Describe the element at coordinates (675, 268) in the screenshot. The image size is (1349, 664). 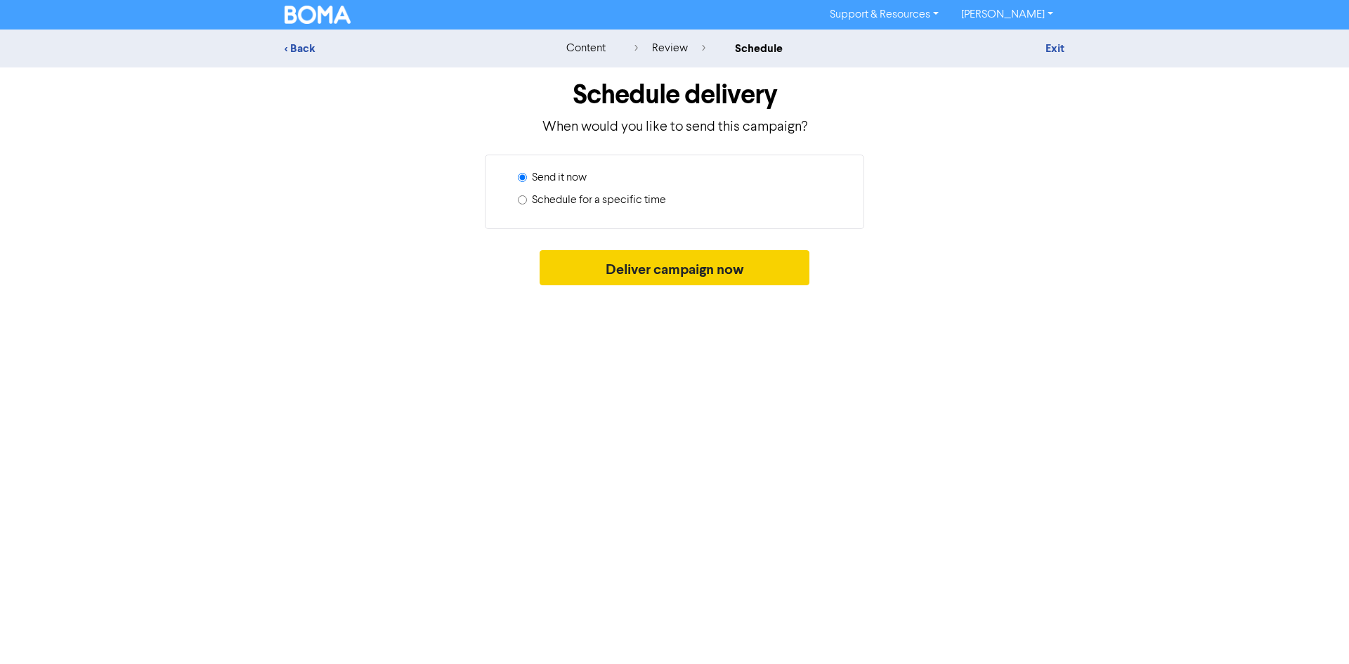
I see `button: Deliver campaign now` at that location.